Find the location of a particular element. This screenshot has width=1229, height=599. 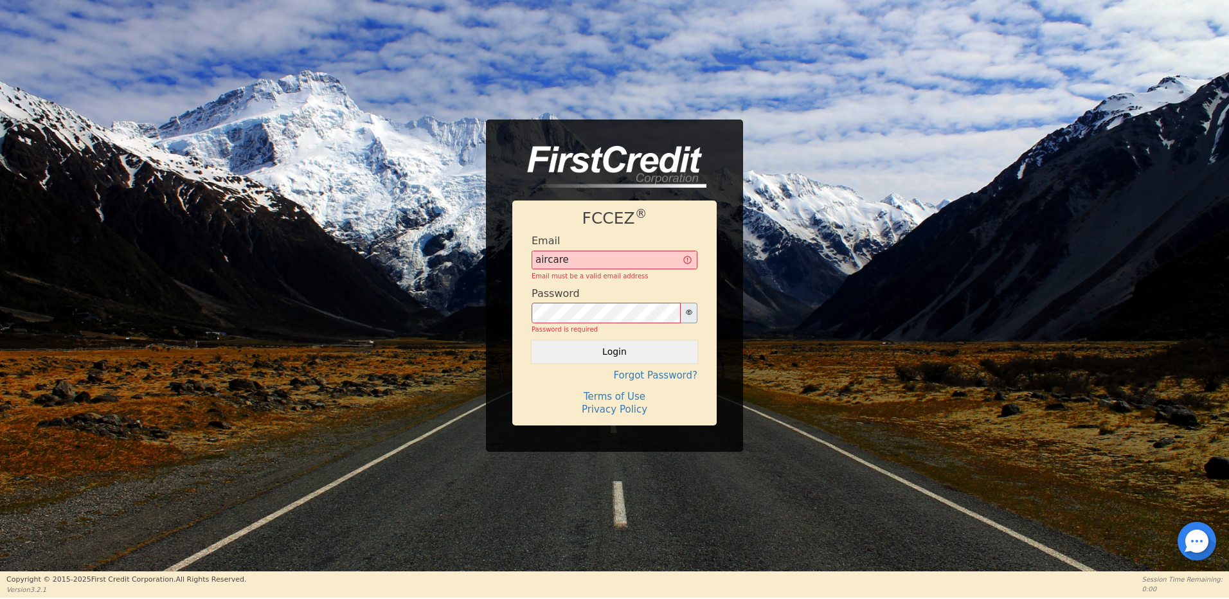

h4: Privacy Policy is located at coordinates (615, 410).